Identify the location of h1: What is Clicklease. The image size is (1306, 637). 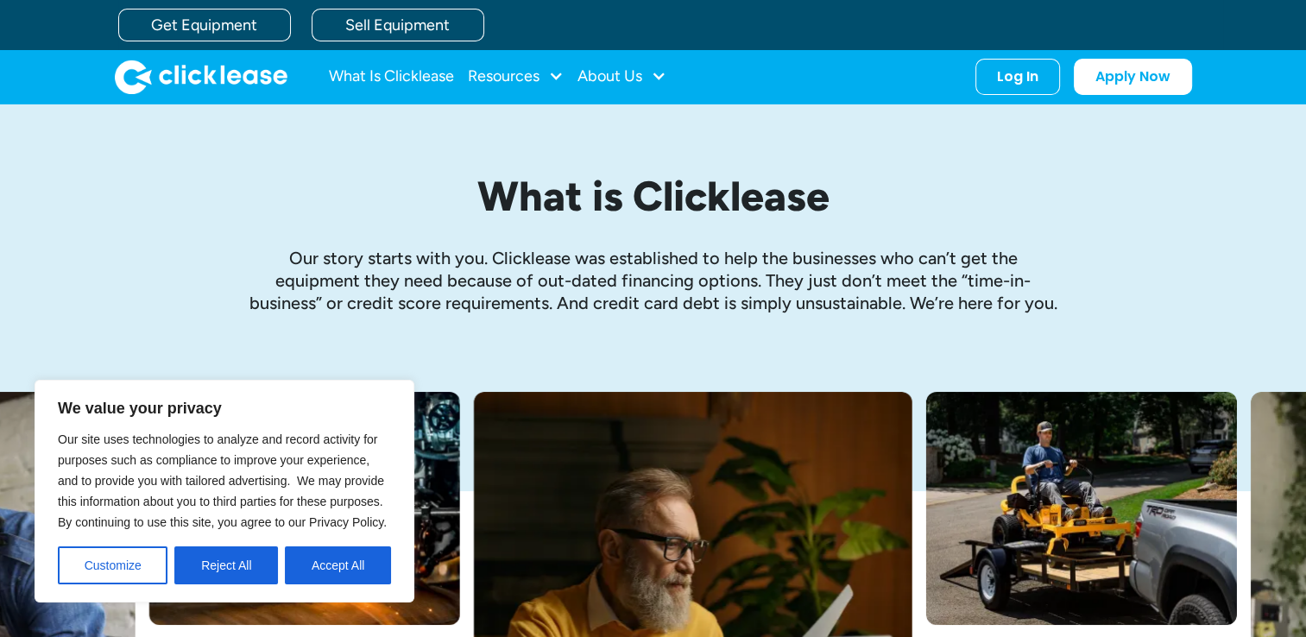
(654, 196).